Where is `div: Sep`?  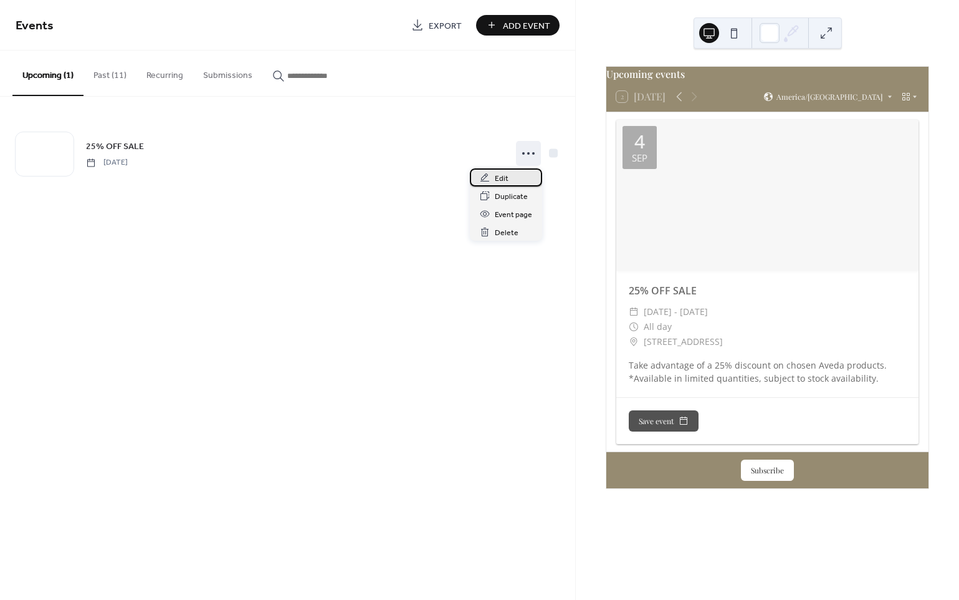
div: Sep is located at coordinates (640, 158).